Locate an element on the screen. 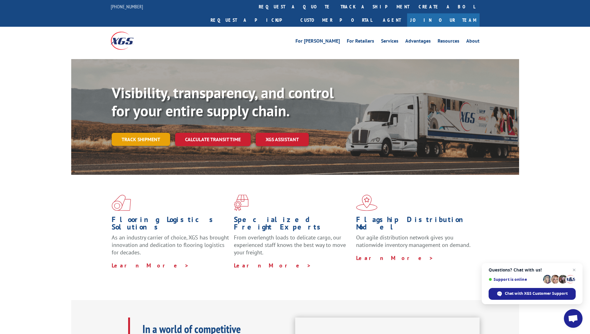 The image size is (590, 334). a: Request a pickup is located at coordinates (251, 20).